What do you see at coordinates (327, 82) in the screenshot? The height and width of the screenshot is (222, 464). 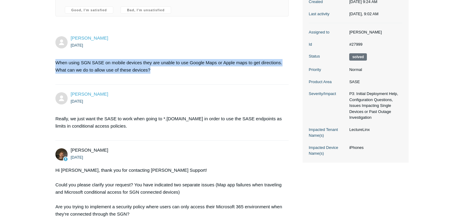 I see `dt: Product Area` at bounding box center [327, 82].